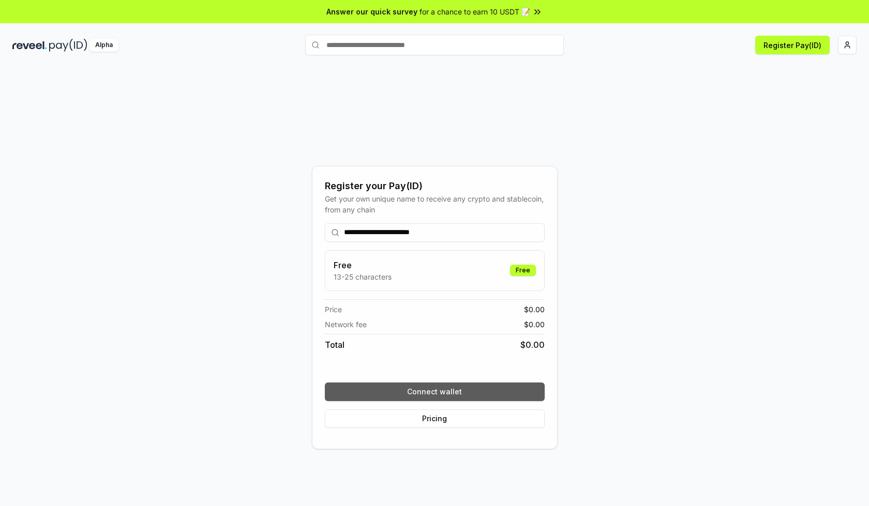 The image size is (869, 506). I want to click on img: reveel_dark, so click(29, 45).